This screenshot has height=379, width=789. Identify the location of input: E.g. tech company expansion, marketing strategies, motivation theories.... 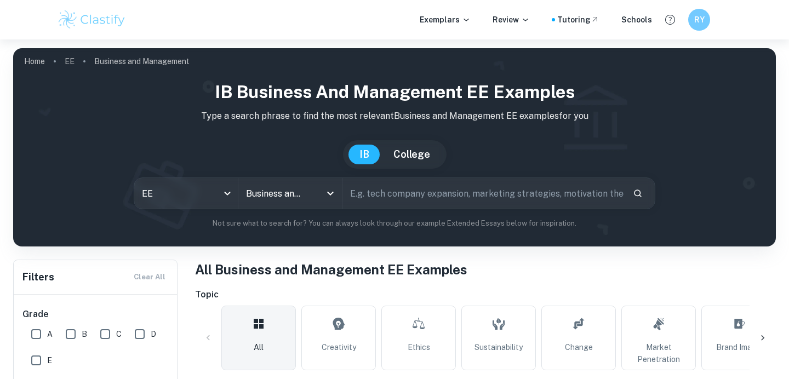
(483, 193).